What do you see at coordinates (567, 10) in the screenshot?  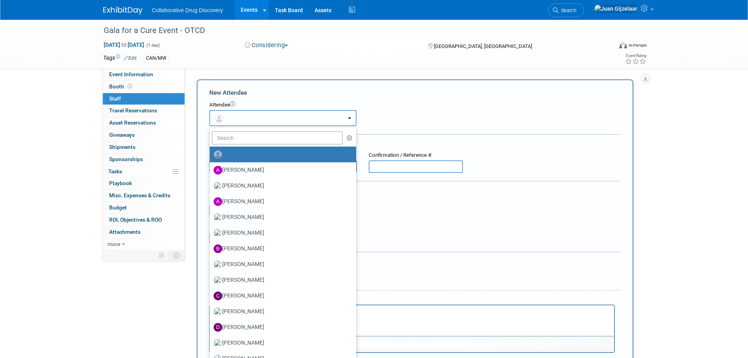 I see `span: Search` at bounding box center [567, 10].